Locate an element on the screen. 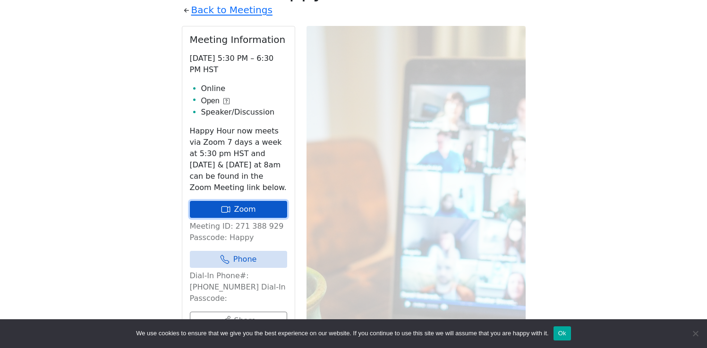 Image resolution: width=707 pixels, height=348 pixels. p: Meeting ID: 271 388 929 Passcode: Happy is located at coordinates (238, 232).